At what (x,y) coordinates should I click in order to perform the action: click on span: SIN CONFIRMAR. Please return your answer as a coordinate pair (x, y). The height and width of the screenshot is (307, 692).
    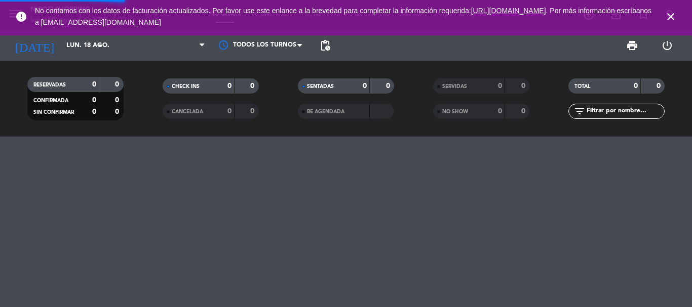
    Looking at the image, I should click on (54, 112).